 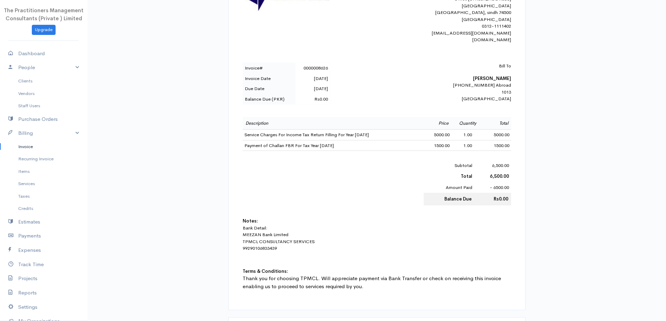 What do you see at coordinates (492, 188) in the screenshot?
I see `td: - 6500.00` at bounding box center [492, 188].